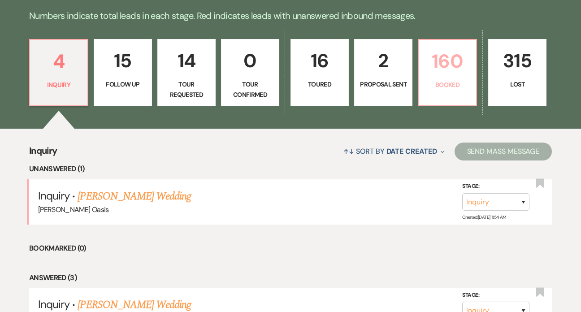 This screenshot has height=312, width=581. Describe the element at coordinates (412, 151) in the screenshot. I see `span: Date Created` at that location.